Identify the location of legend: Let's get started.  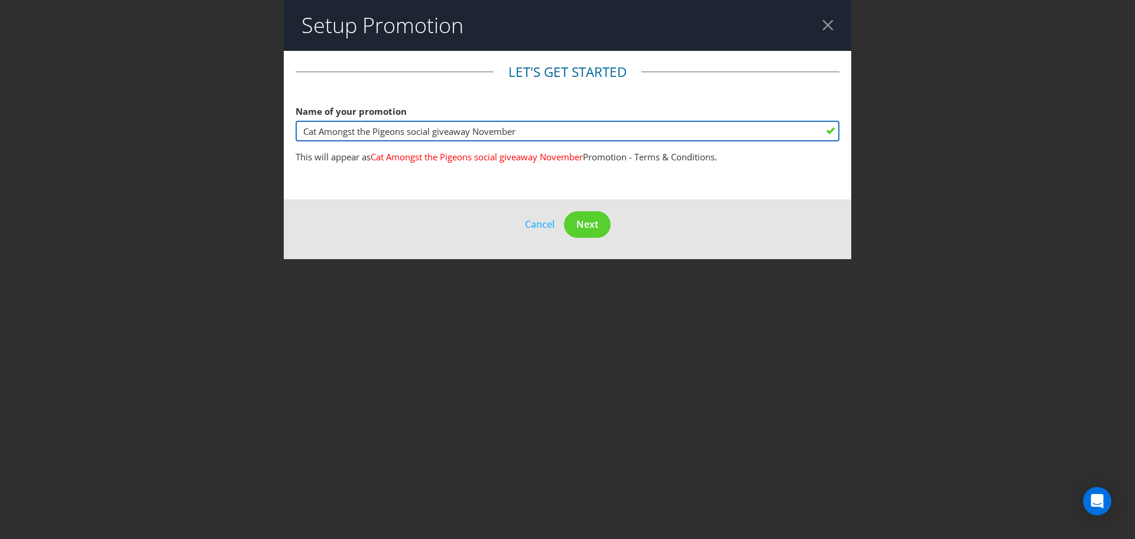
(568, 72).